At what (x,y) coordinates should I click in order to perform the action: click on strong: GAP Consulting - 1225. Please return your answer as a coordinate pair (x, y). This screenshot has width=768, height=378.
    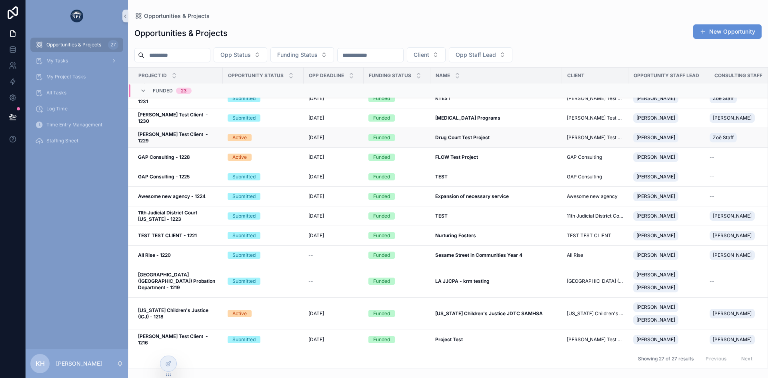
    Looking at the image, I should click on (164, 176).